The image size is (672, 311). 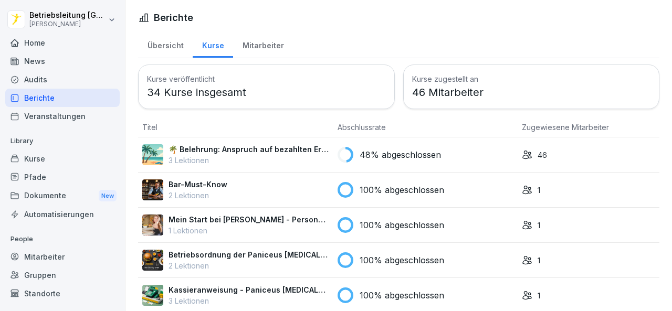 I want to click on a: DokumenteNew, so click(x=62, y=196).